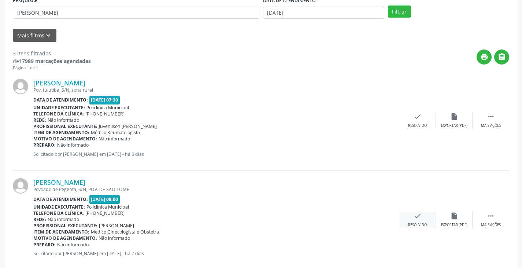 The width and height of the screenshot is (522, 268). What do you see at coordinates (55, 61) in the screenshot?
I see `strong: 17989 marcações agendadas` at bounding box center [55, 61].